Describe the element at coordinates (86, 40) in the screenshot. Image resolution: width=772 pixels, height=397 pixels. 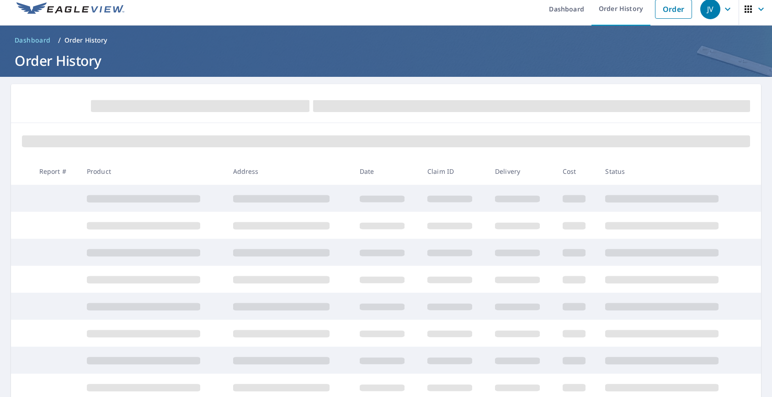
I see `p: Order History` at that location.